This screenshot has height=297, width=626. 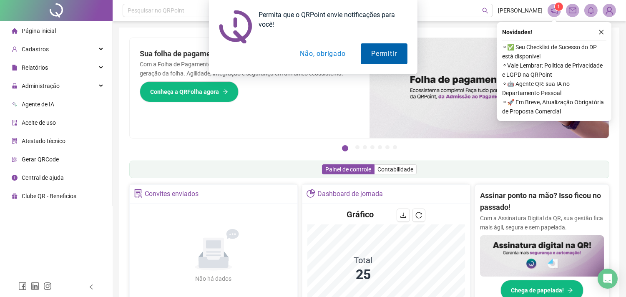 What do you see at coordinates (357, 147) in the screenshot?
I see `button: 2` at bounding box center [357, 147].